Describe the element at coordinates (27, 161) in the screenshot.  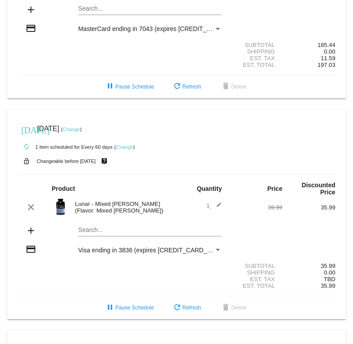
I see `mat-icon: lock_open` at that location.